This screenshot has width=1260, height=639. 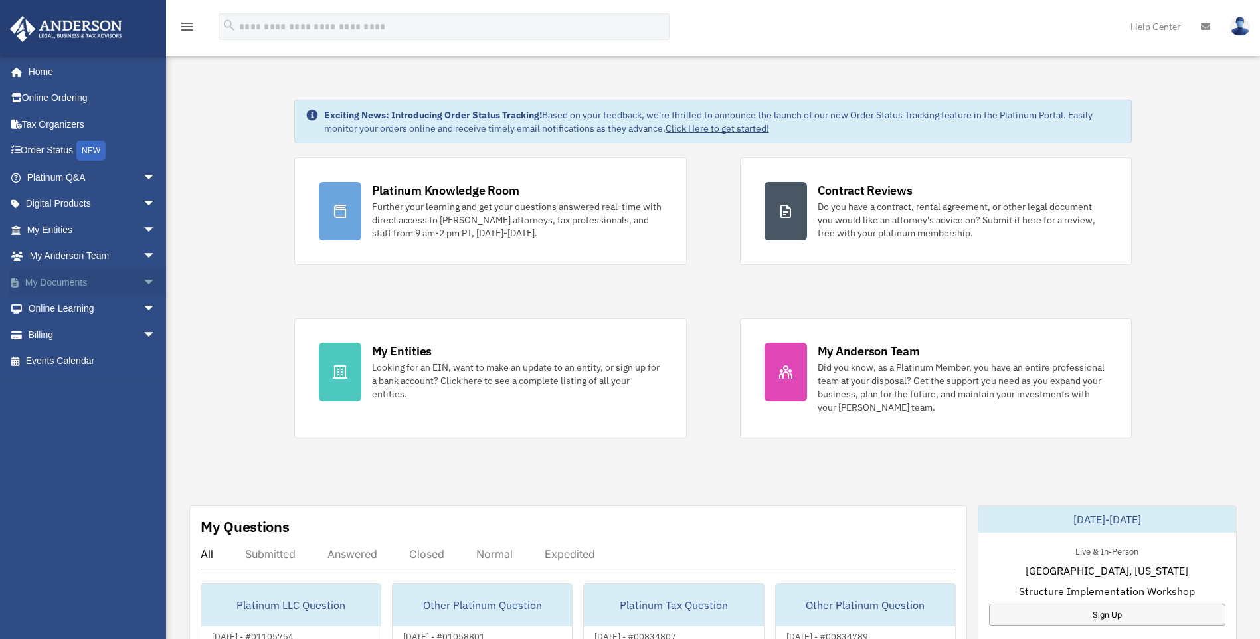 What do you see at coordinates (674, 605) in the screenshot?
I see `div: Platinum Tax Question` at bounding box center [674, 605].